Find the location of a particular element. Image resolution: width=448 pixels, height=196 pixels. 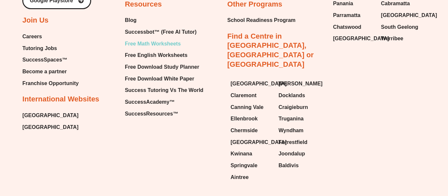

a: Springvale is located at coordinates (251, 166).